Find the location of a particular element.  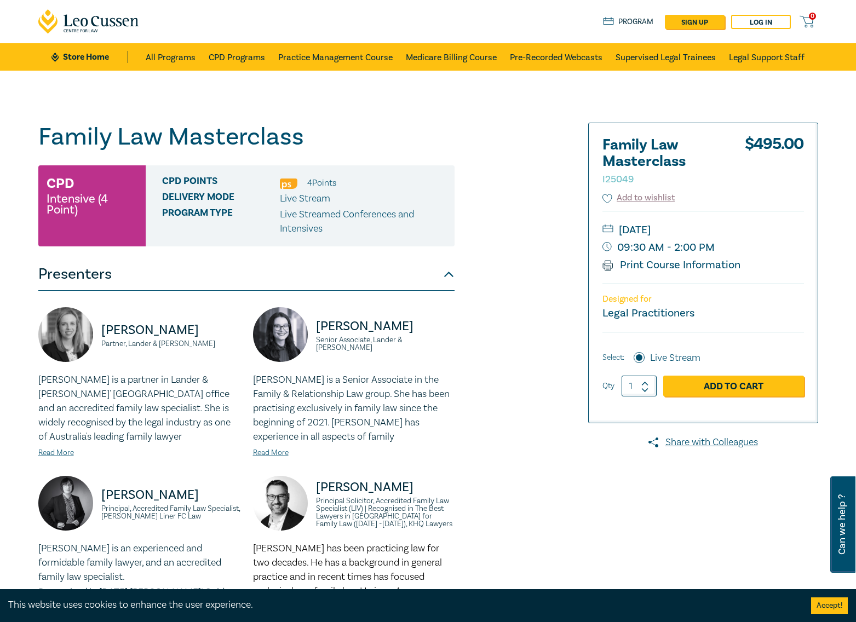

span: Live Stream is located at coordinates (305, 198).